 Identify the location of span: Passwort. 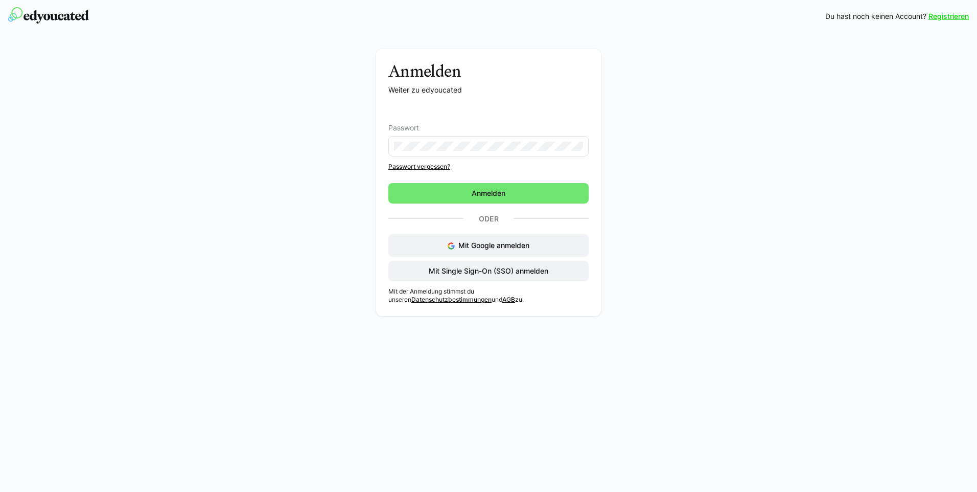
(404, 128).